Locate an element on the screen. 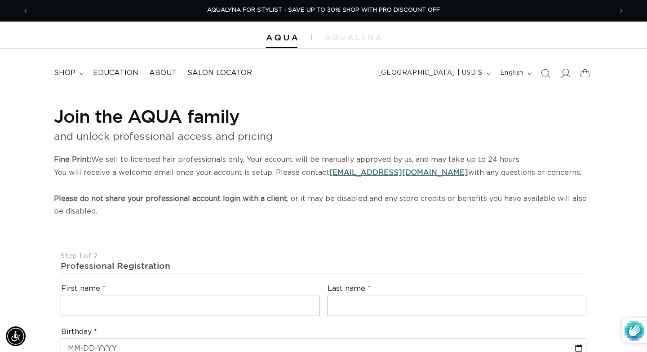 The width and height of the screenshot is (647, 352). h1: Join the AQUA family is located at coordinates (323, 116).